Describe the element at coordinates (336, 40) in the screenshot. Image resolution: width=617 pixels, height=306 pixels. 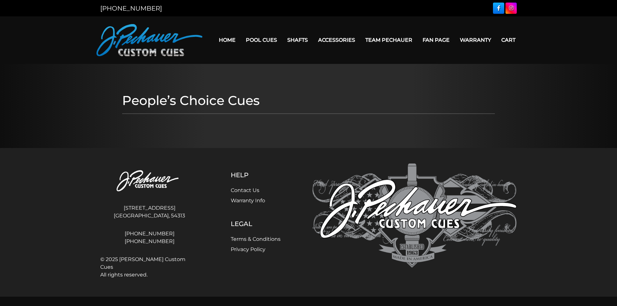
I see `a: Accessories` at that location.